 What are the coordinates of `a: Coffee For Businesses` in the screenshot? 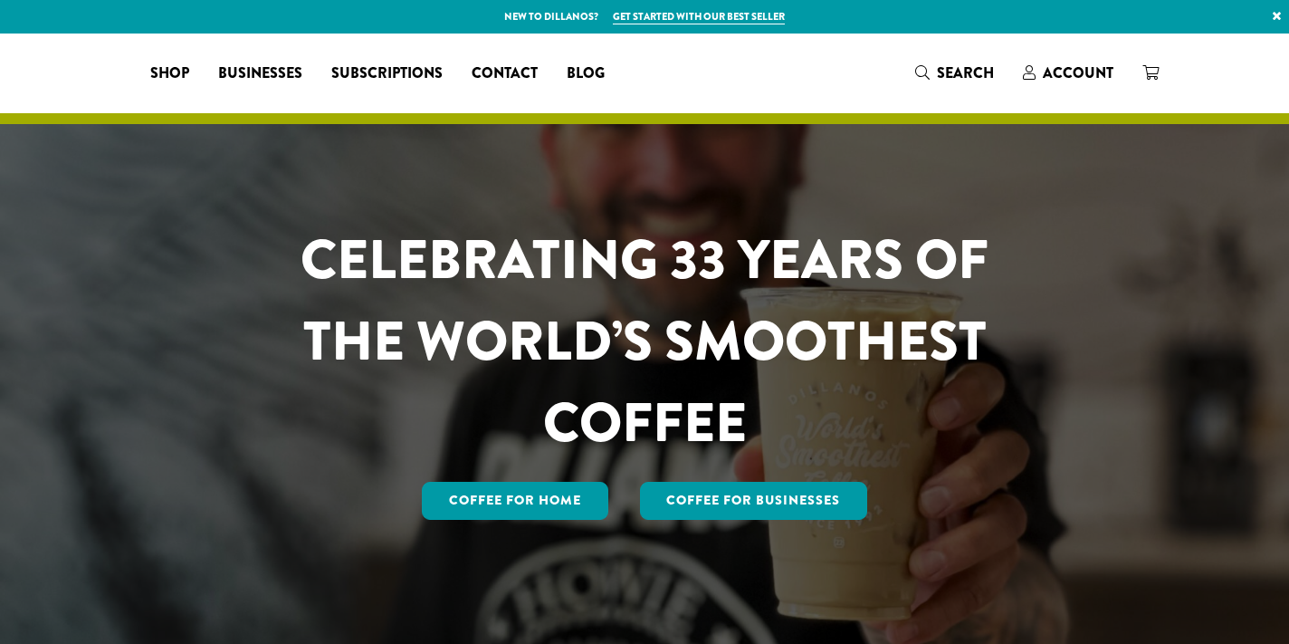 It's located at (754, 501).